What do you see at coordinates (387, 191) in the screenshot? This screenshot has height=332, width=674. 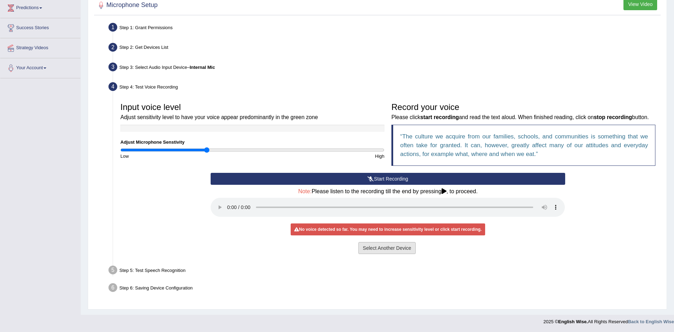 I see `h4: Please listen to the recording till the end by pressing , to proceed.` at bounding box center [387, 191].